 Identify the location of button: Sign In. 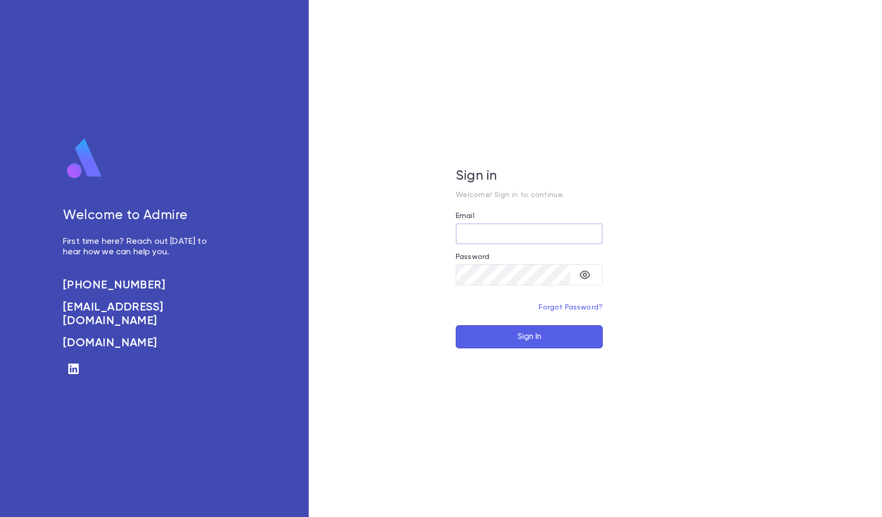
(529, 337).